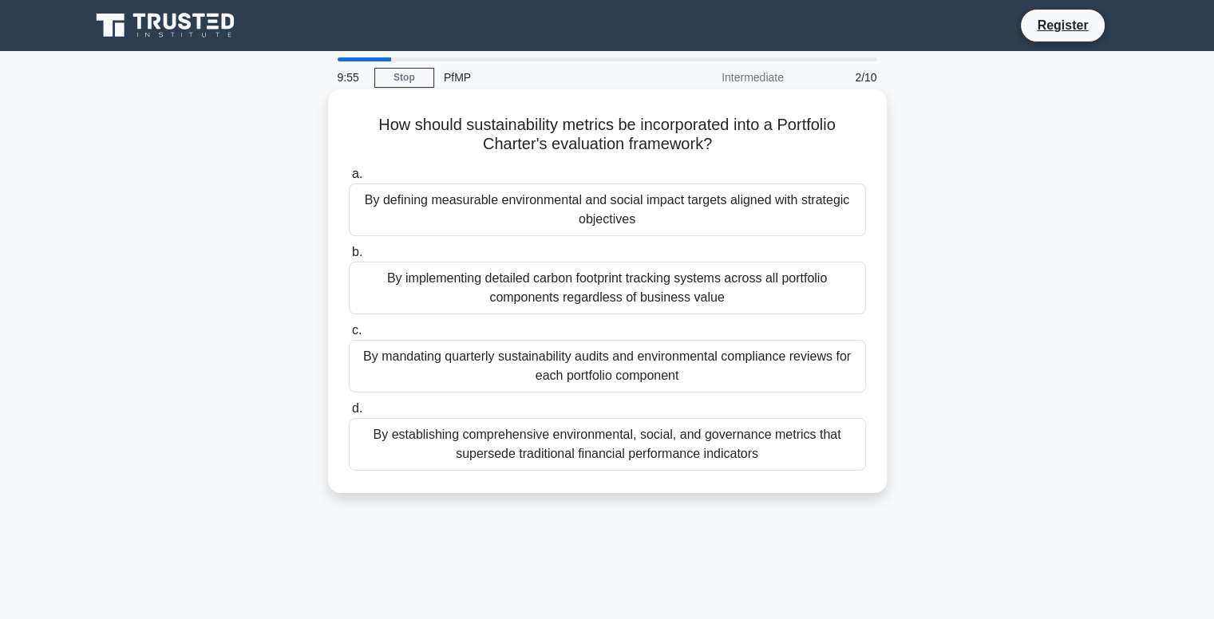  Describe the element at coordinates (351, 77) in the screenshot. I see `div: 9:55` at that location.